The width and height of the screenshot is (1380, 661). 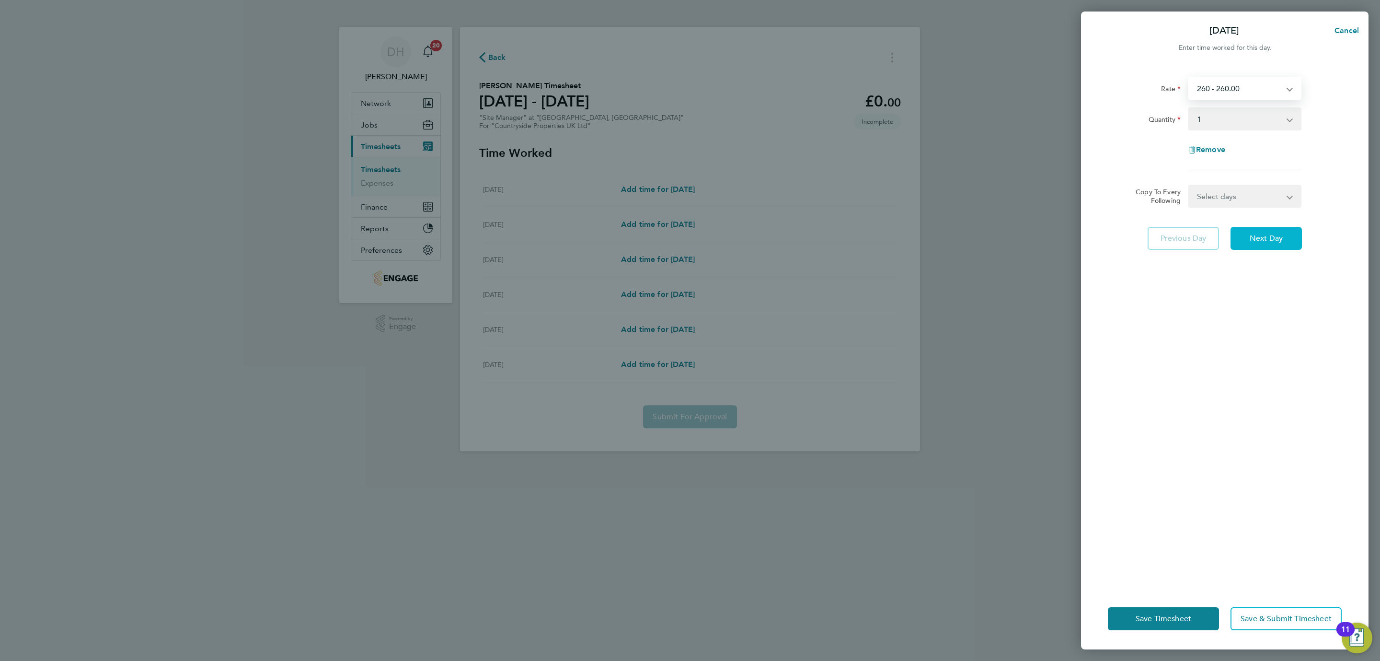 I want to click on button: Save Timesheet, so click(x=1164, y=618).